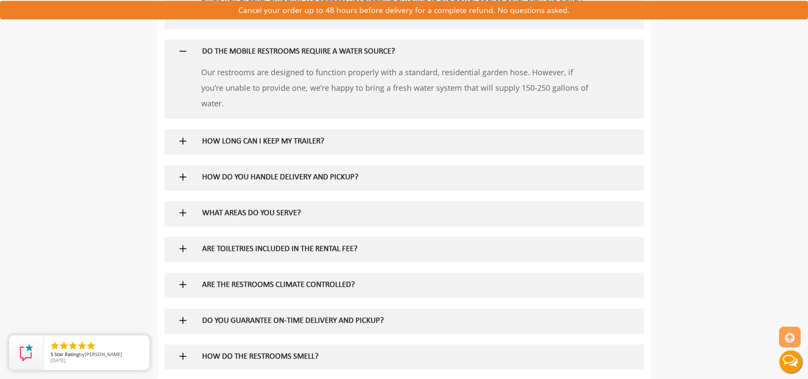  Describe the element at coordinates (791, 362) in the screenshot. I see `button: Live Chat` at that location.